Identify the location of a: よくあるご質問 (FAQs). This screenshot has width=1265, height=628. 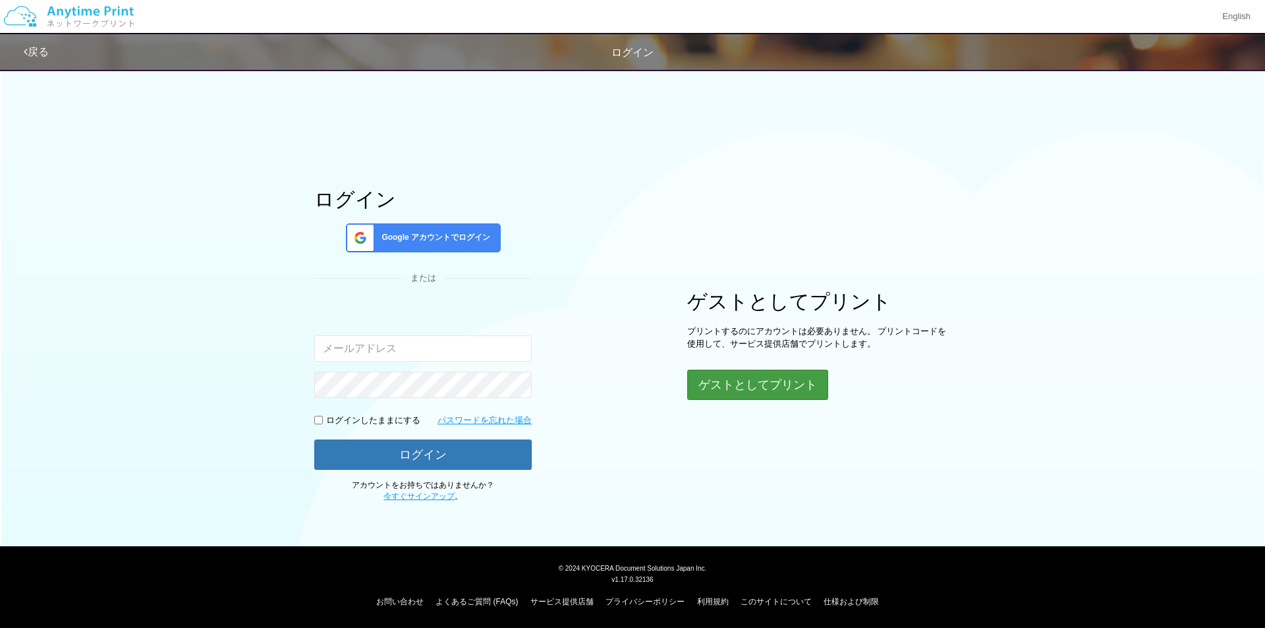
(476, 602).